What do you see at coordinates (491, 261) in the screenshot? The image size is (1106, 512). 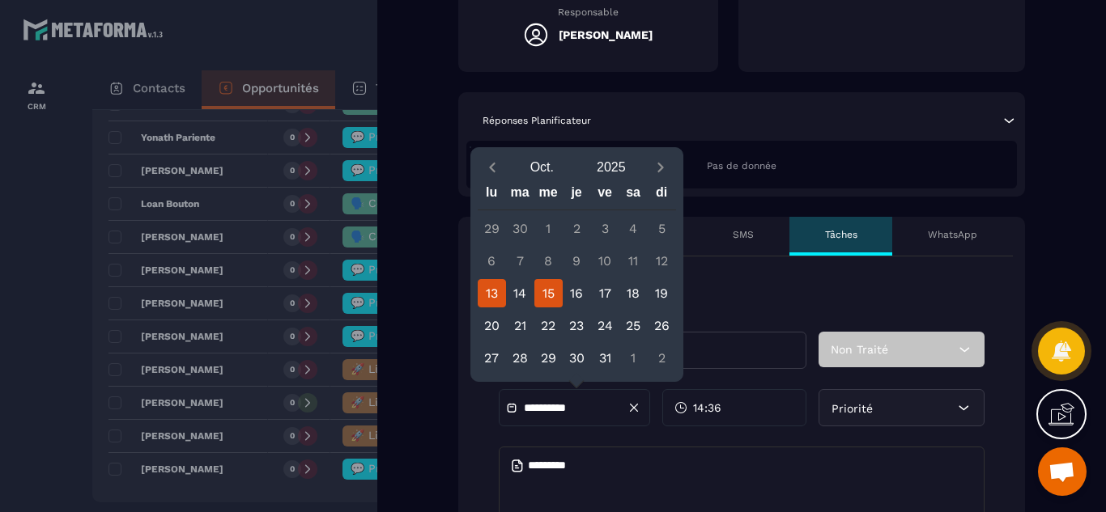 I see `div: 6` at bounding box center [491, 261].